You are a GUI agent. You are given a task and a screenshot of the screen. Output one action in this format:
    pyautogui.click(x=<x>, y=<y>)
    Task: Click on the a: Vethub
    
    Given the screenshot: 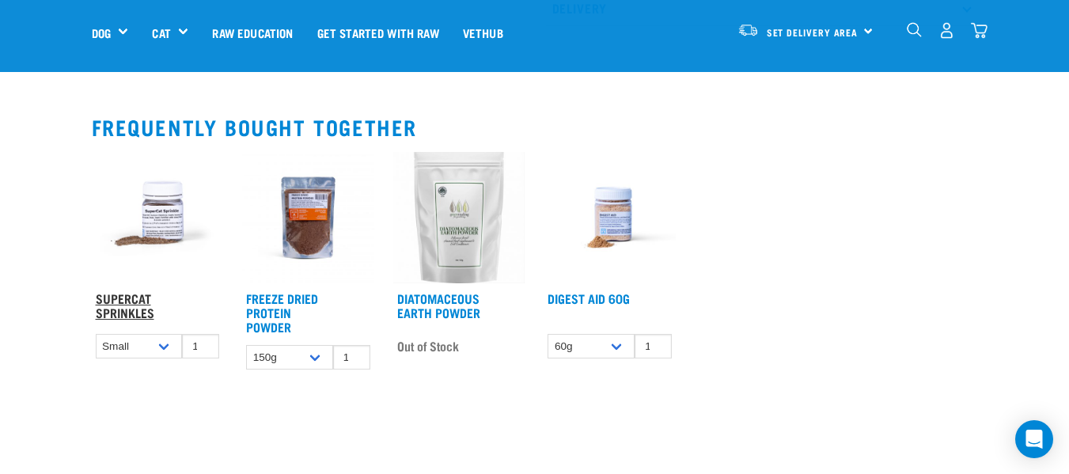 What is the action you would take?
    pyautogui.click(x=483, y=32)
    